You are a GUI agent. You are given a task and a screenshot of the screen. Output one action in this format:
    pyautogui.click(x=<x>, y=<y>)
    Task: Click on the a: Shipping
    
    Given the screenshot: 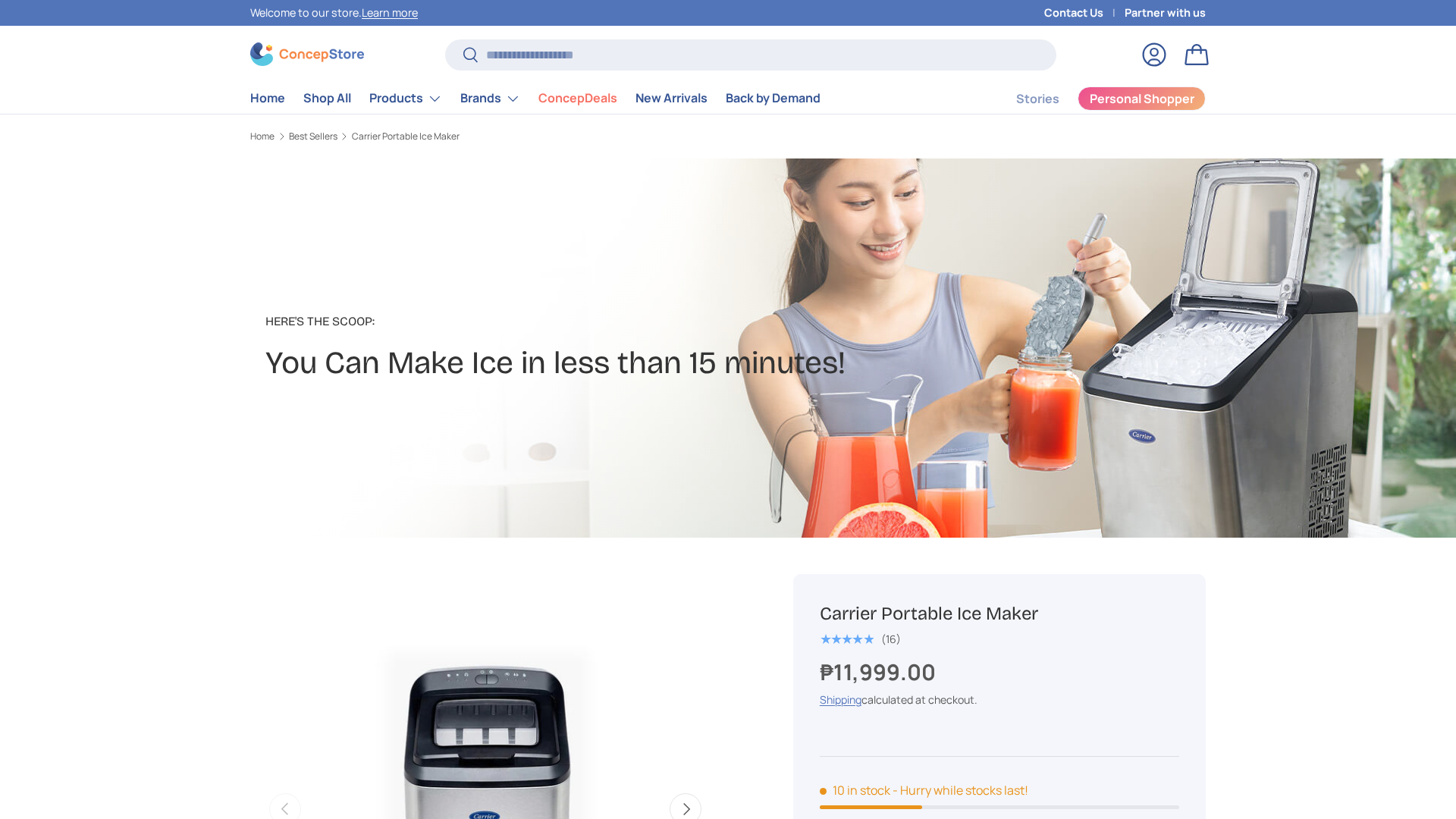 What is the action you would take?
    pyautogui.click(x=841, y=700)
    